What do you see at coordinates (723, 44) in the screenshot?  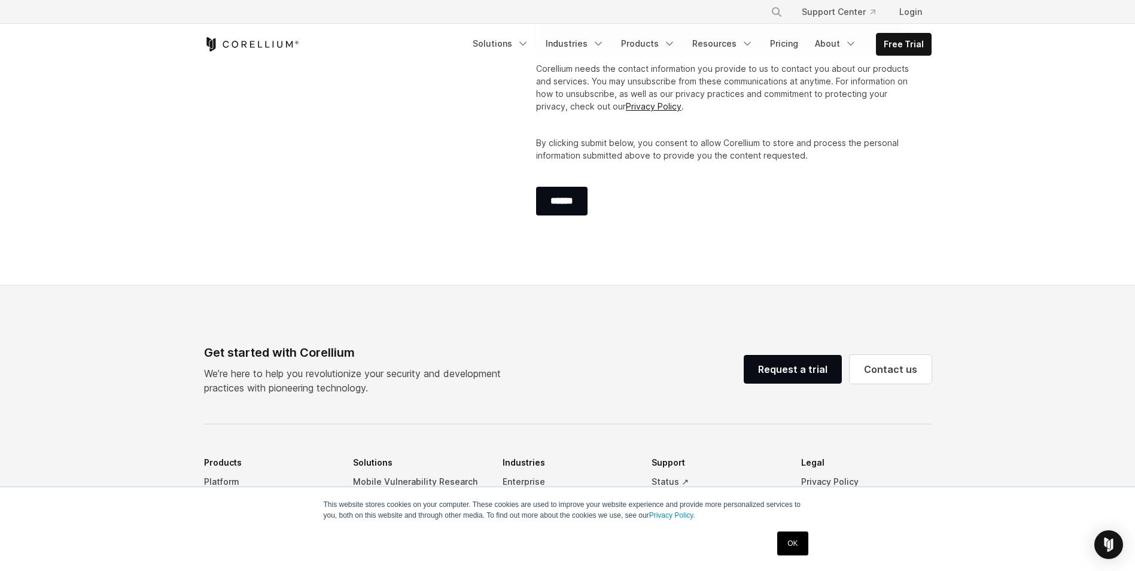 I see `a: Resources` at bounding box center [723, 44].